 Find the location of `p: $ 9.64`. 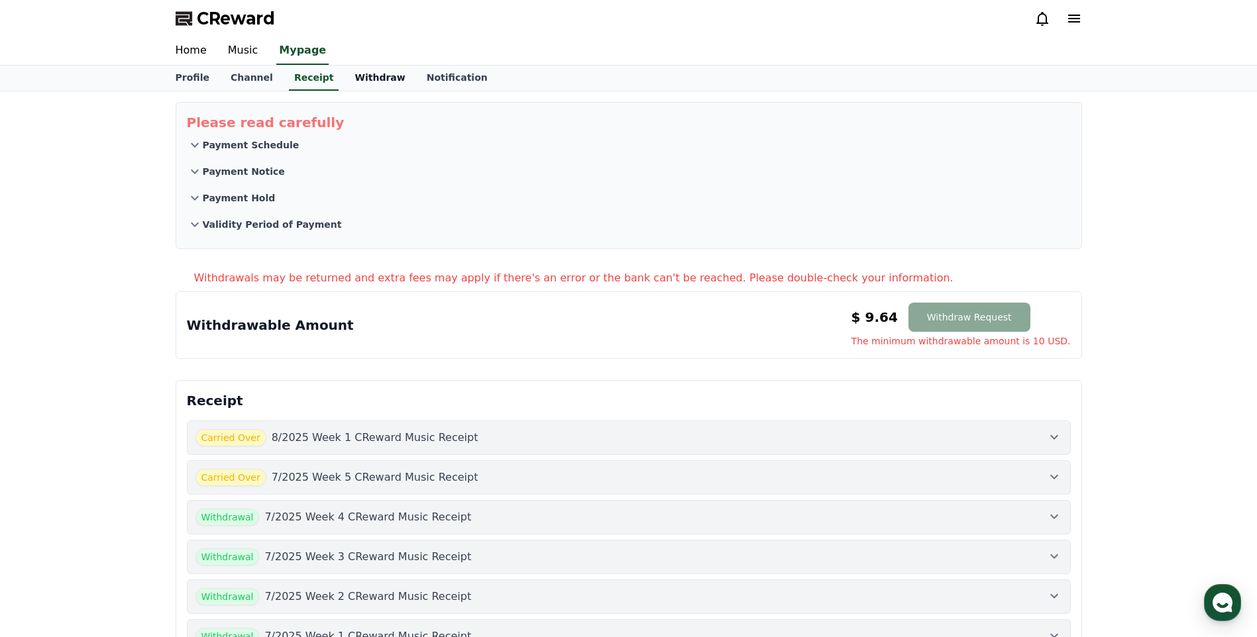

p: $ 9.64 is located at coordinates (875, 317).